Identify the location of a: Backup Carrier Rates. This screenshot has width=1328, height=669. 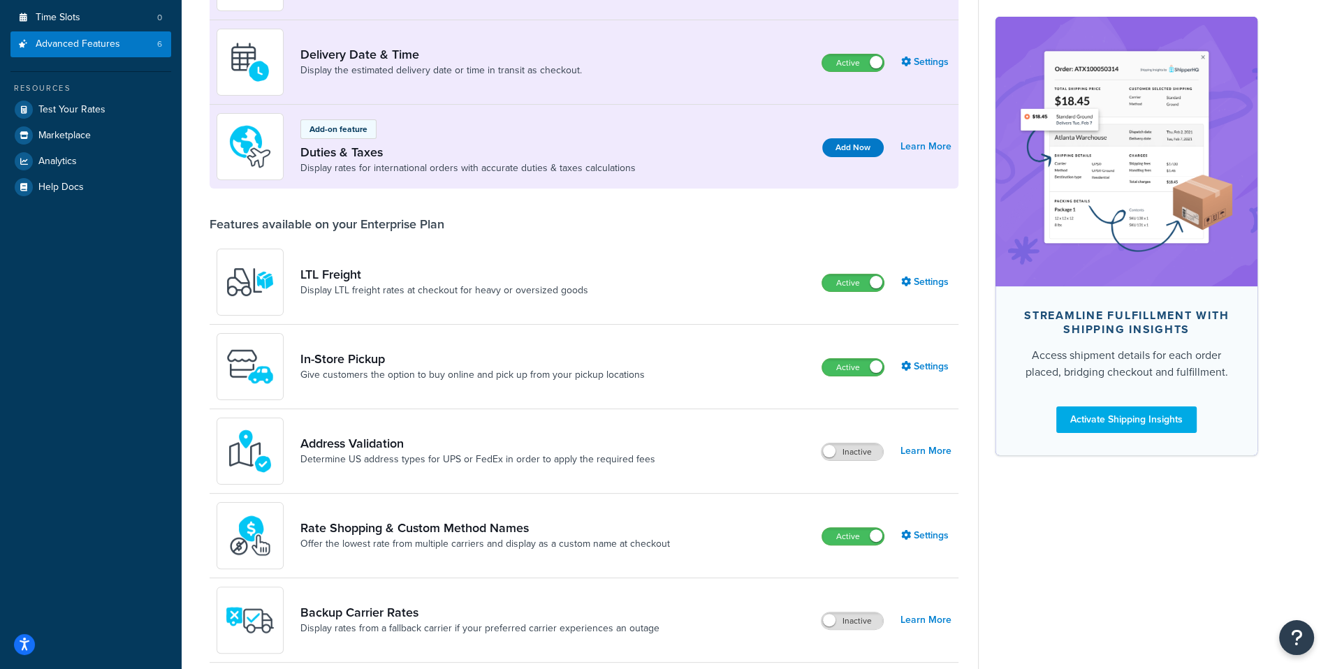
(480, 613).